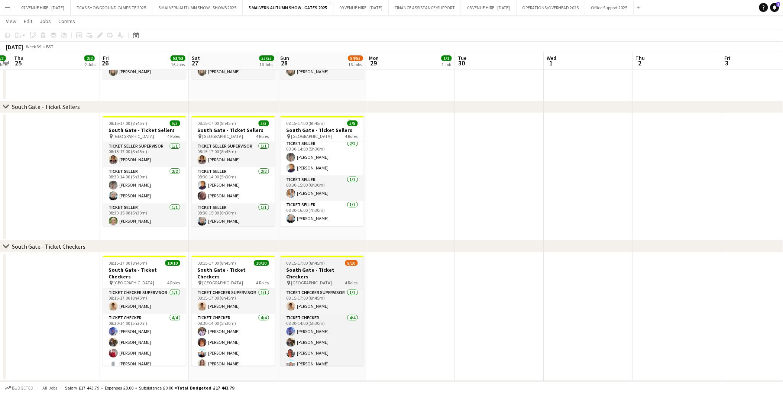 The height and width of the screenshot is (394, 783). Describe the element at coordinates (205, 387) in the screenshot. I see `span: Total Budgeted £17 443.79` at that location.